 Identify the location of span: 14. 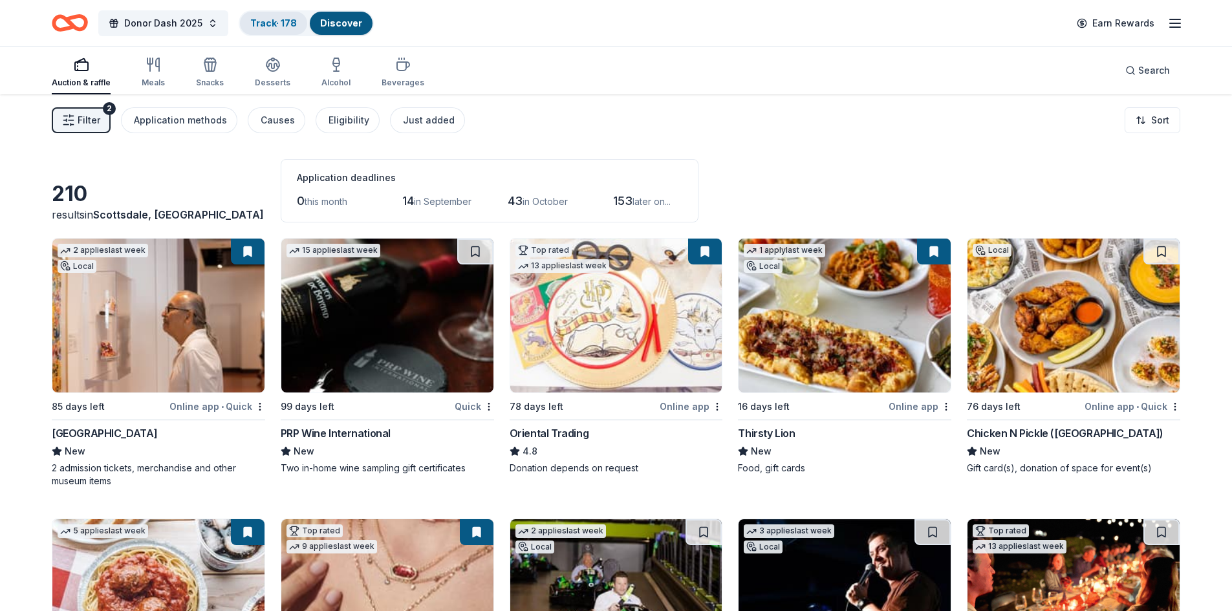
(408, 200).